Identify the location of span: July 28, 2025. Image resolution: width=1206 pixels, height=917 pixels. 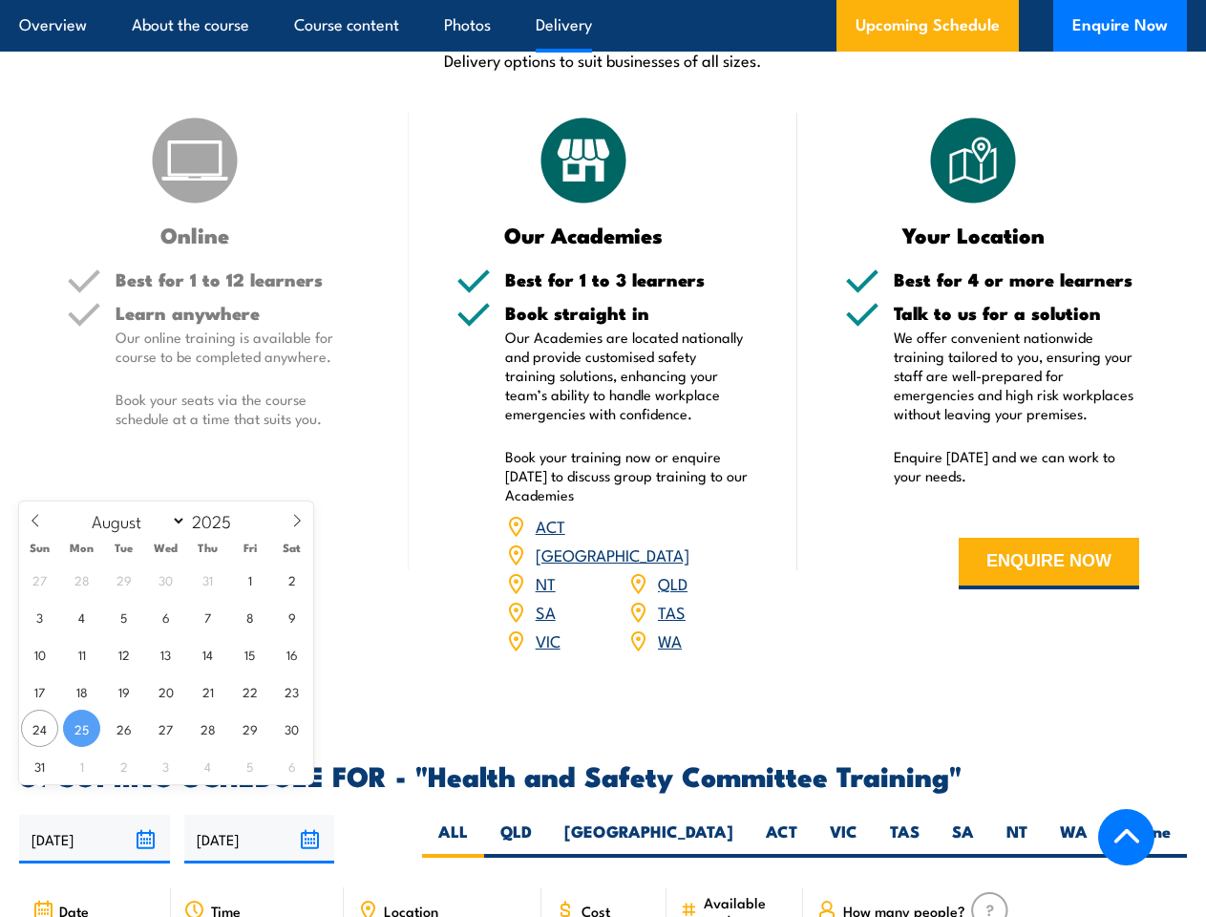
(81, 579).